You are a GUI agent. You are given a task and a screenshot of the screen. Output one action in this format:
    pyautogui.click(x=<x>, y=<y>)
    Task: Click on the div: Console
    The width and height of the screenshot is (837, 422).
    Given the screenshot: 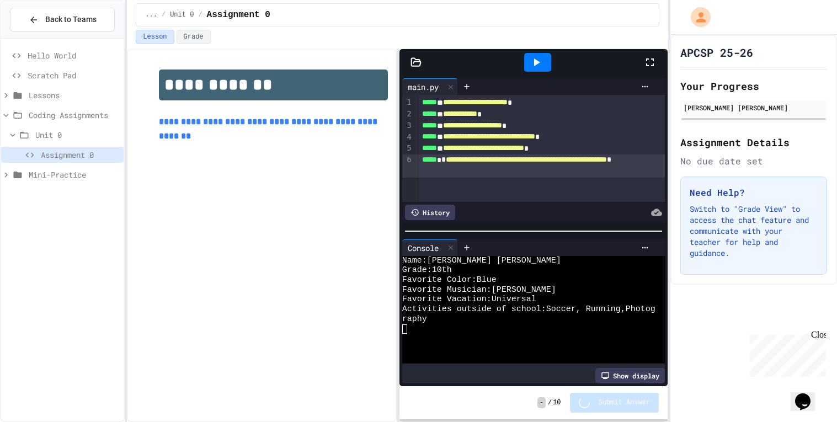 What is the action you would take?
    pyautogui.click(x=423, y=248)
    